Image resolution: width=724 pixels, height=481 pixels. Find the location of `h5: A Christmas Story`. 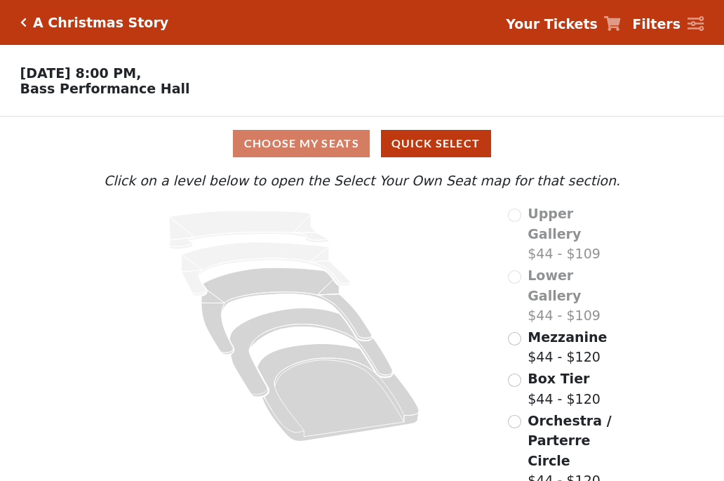

h5: A Christmas Story is located at coordinates (100, 22).